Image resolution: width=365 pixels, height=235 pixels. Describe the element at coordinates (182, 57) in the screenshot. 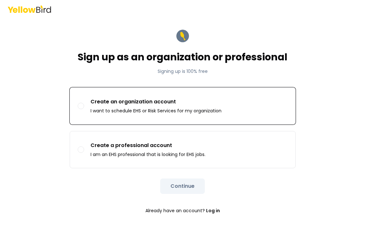

I see `h1: Sign up as an organization or professional` at that location.